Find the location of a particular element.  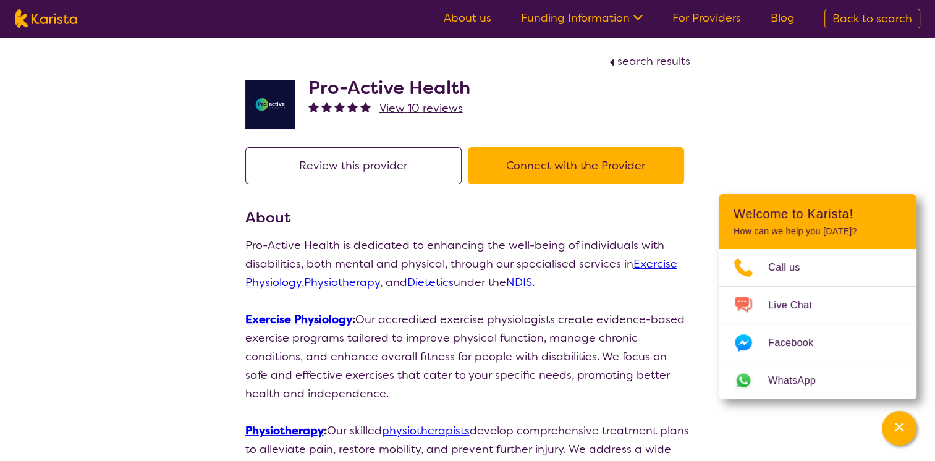

p: Pro-Active Health is dedicated to enhancing the well-being of individuals with disabilities, both... is located at coordinates (468, 264).